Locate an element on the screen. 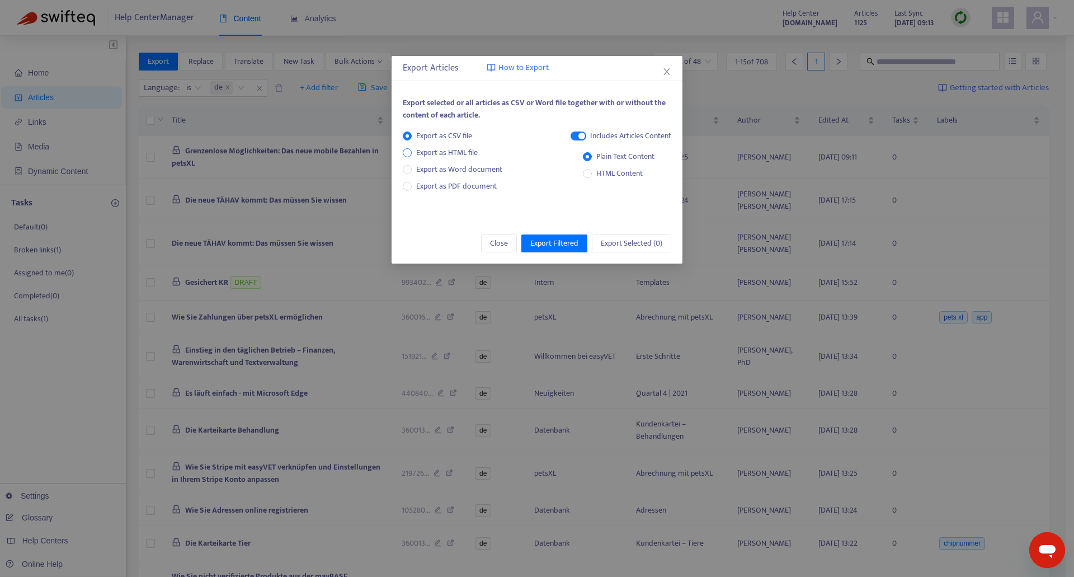 The width and height of the screenshot is (1074, 577). span: HTML Content is located at coordinates (619, 173).